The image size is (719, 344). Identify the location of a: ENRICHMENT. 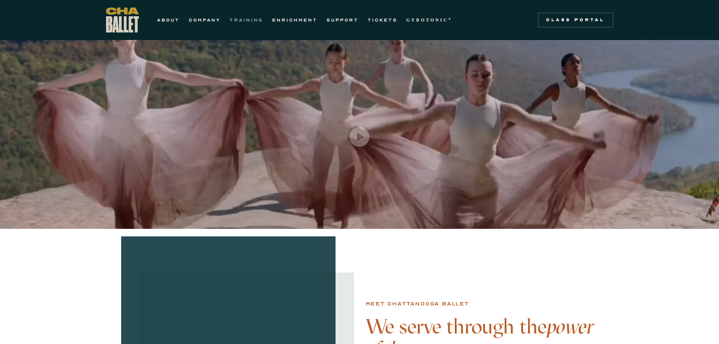
(295, 20).